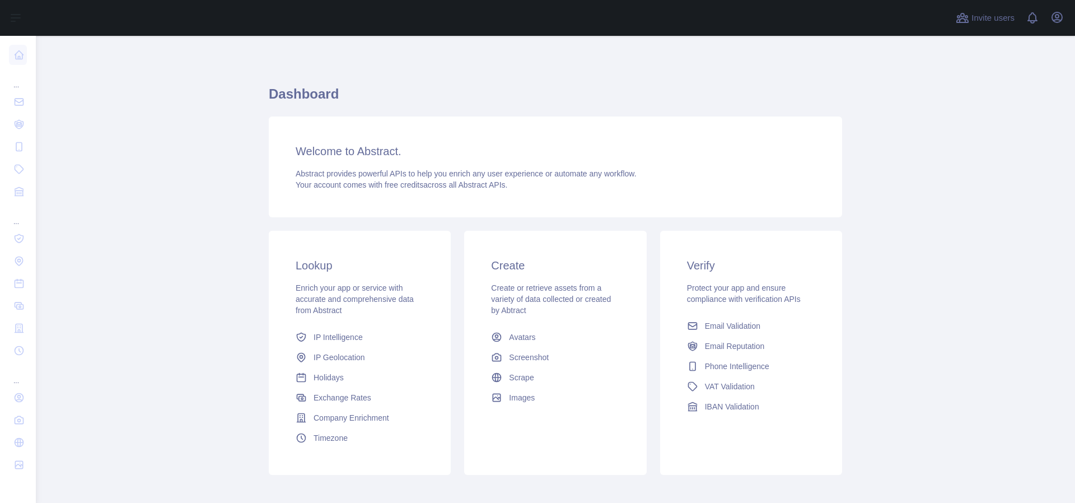 The width and height of the screenshot is (1075, 503). What do you see at coordinates (338, 337) in the screenshot?
I see `span: IP Intelligence` at bounding box center [338, 337].